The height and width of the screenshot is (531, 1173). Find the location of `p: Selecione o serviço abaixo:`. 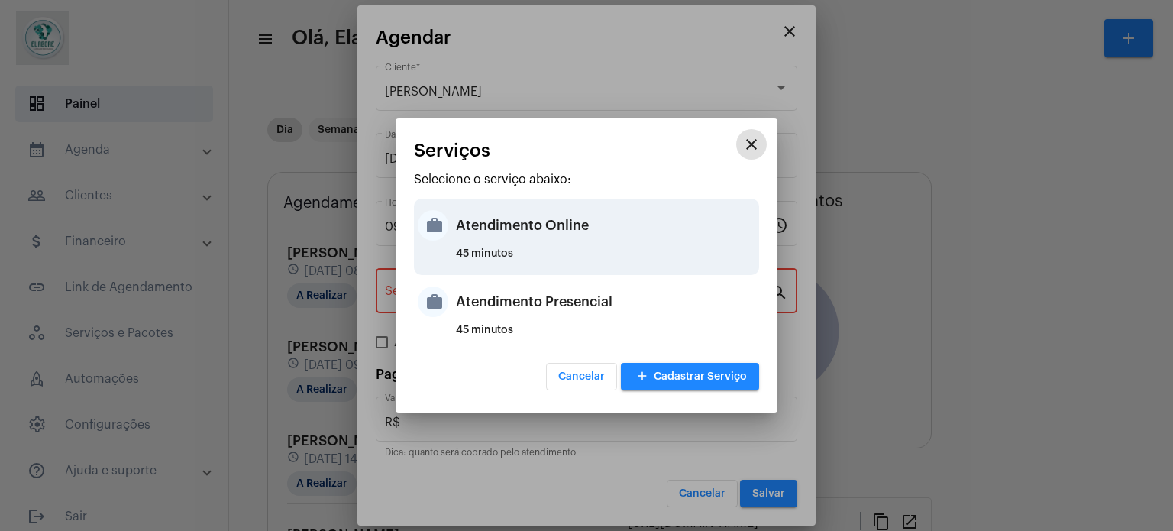

p: Selecione o serviço abaixo: is located at coordinates (587, 179).